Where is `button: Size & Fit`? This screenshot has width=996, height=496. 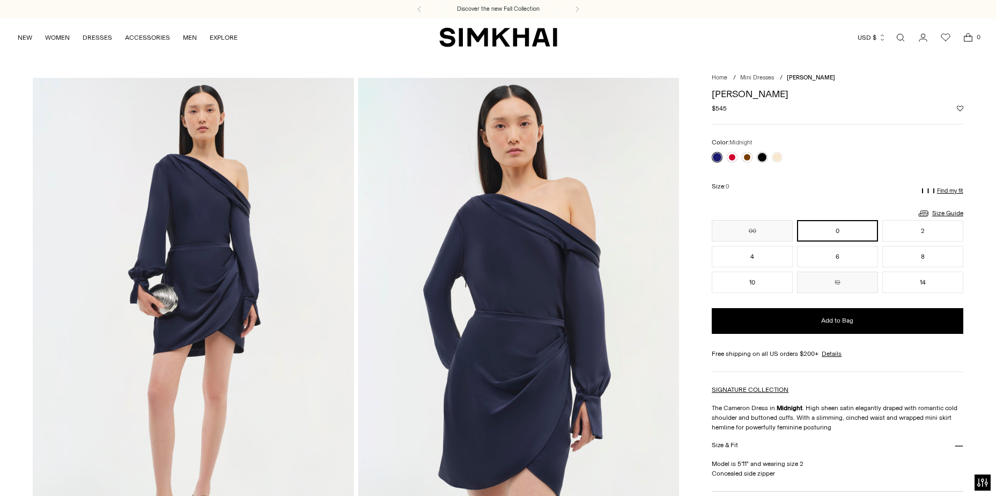
button: Size & Fit is located at coordinates (837, 445).